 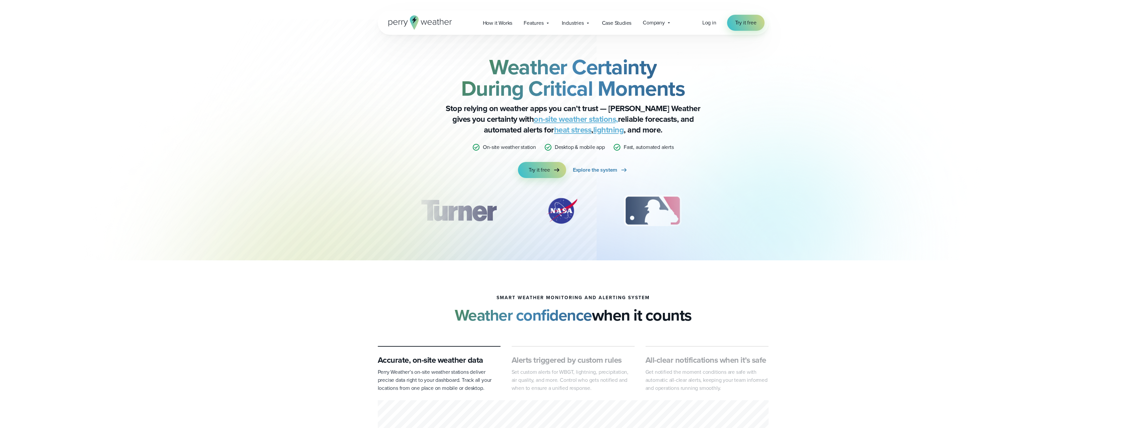 What do you see at coordinates (747, 211) in the screenshot?
I see `div: 4 of 12` at bounding box center [747, 211].